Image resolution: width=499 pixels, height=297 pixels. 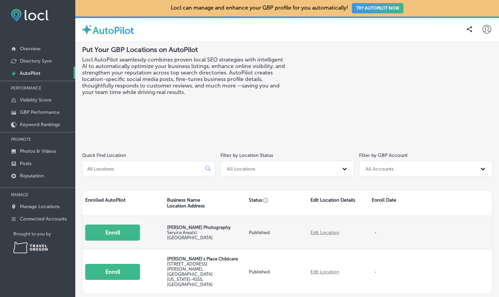 What do you see at coordinates (399, 203) in the screenshot?
I see `div: Enroll Date` at bounding box center [399, 203].